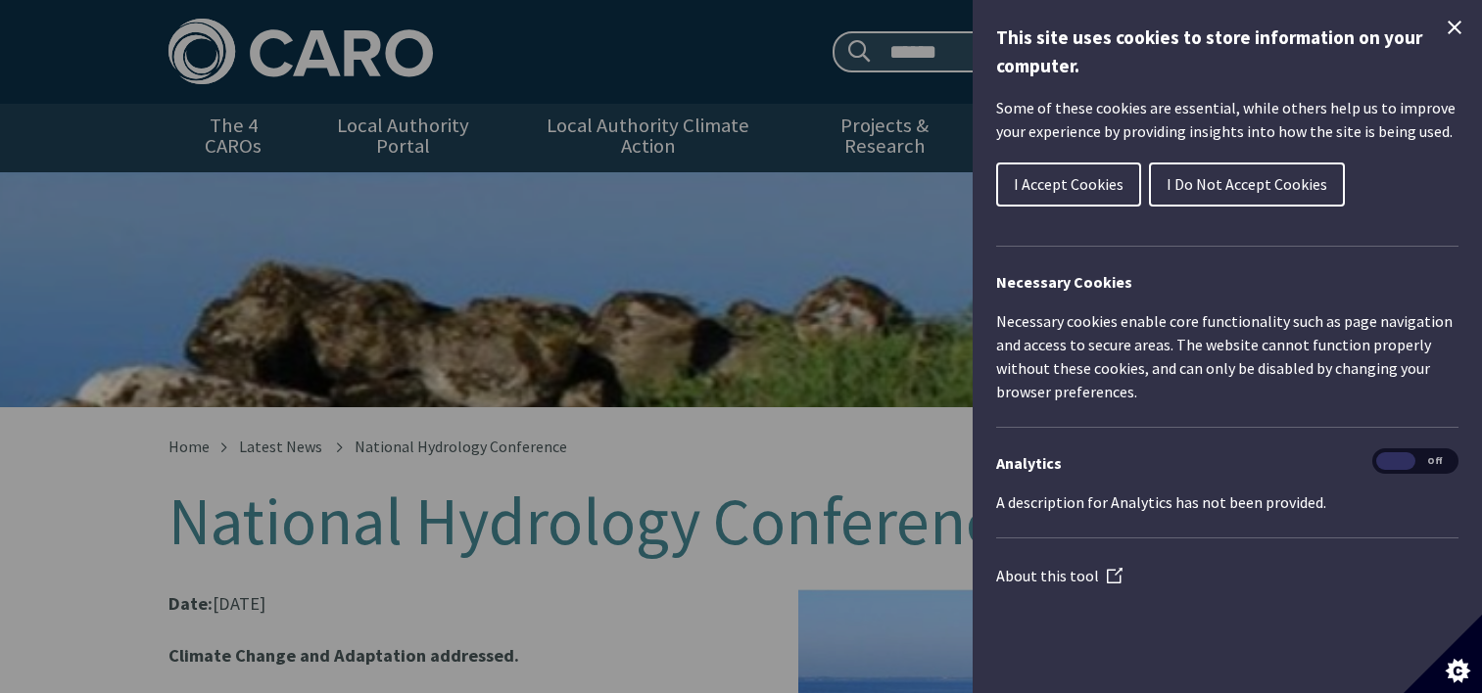 The image size is (1482, 693). I want to click on p: A description for Analytics has not been provided., so click(1227, 502).